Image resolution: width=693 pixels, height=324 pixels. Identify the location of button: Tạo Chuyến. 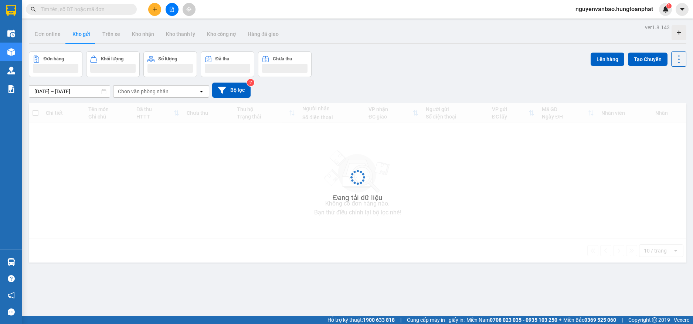
(648, 59).